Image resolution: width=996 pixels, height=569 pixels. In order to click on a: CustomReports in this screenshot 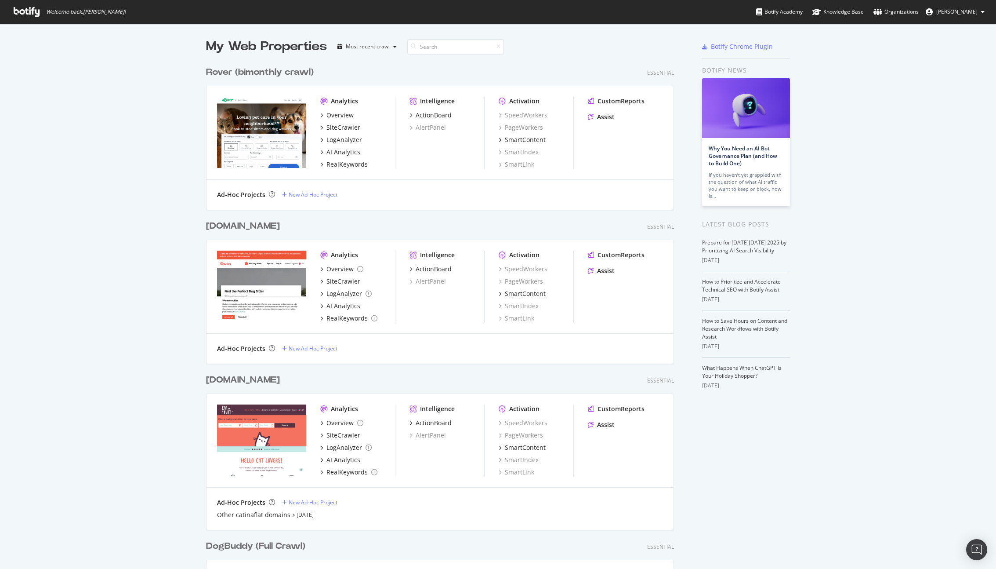, I will do `click(616, 409)`.